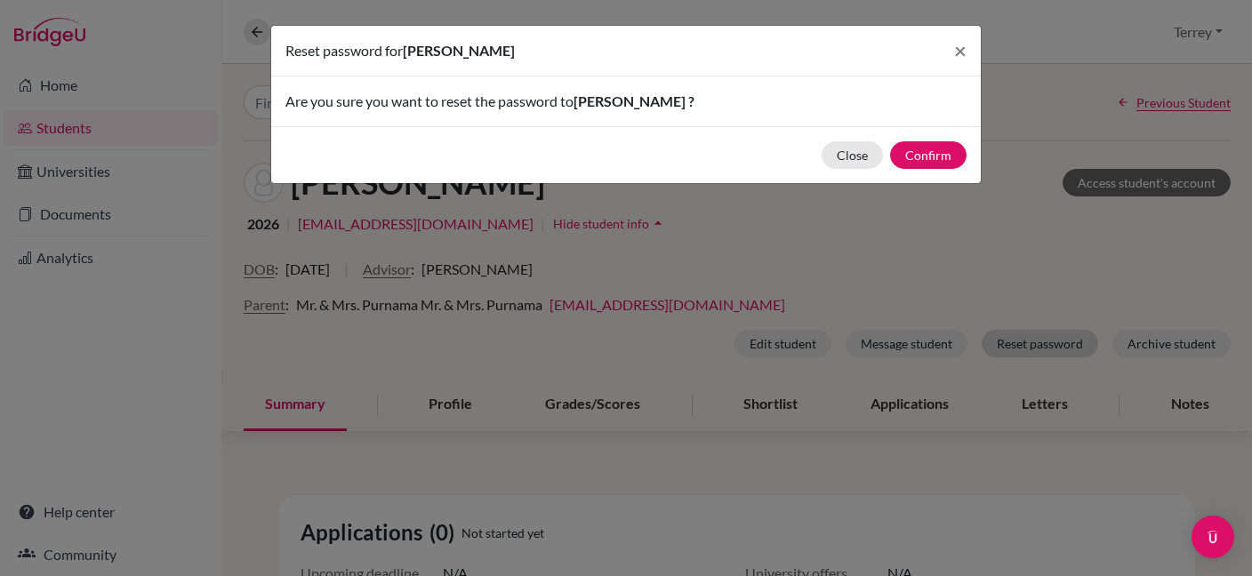 The width and height of the screenshot is (1252, 576). Describe the element at coordinates (929, 155) in the screenshot. I see `button: Confirm` at that location.